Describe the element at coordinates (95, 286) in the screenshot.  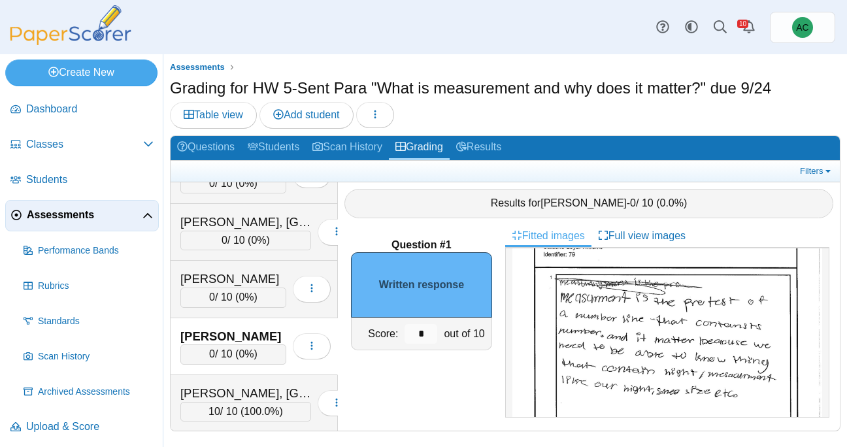
I see `span: Rubrics` at that location.